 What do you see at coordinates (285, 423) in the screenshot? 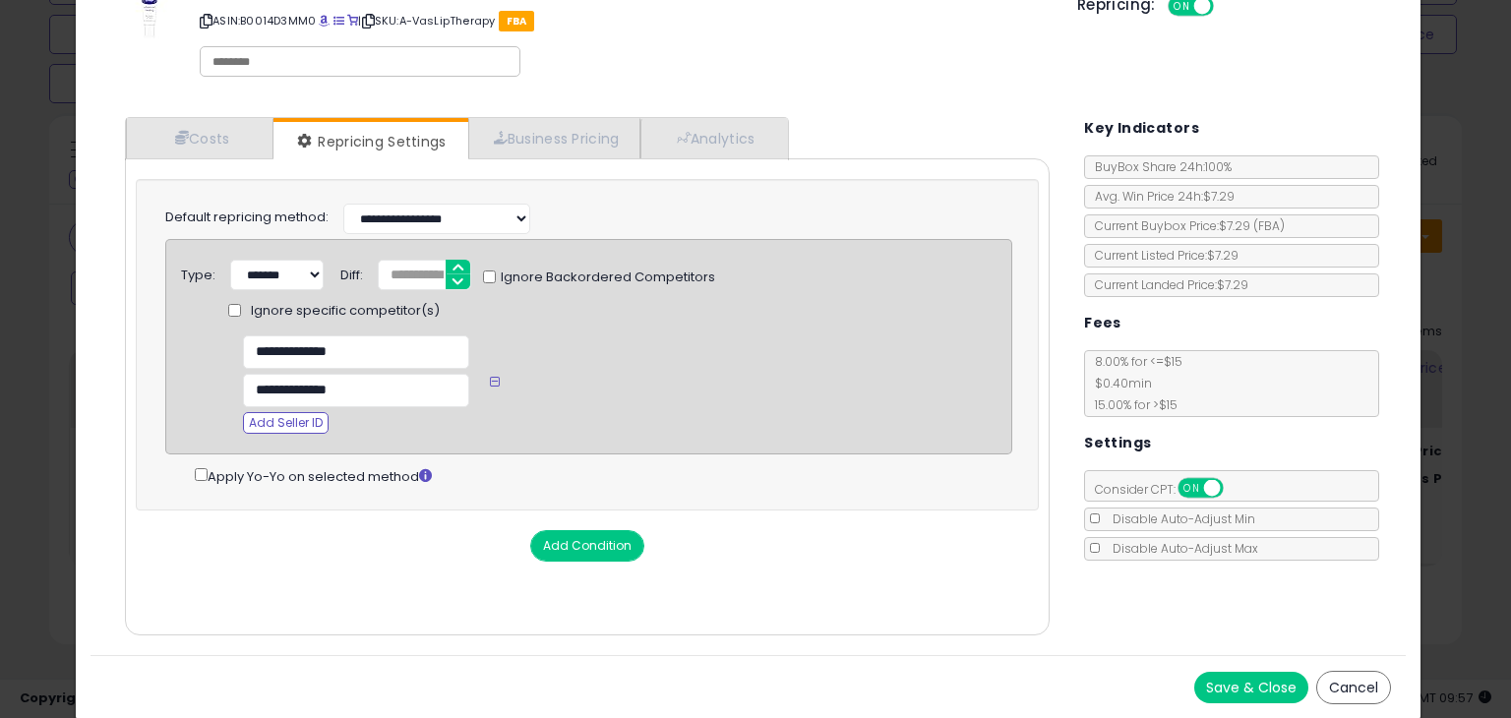
I see `button: Add Seller ID` at bounding box center [285, 423].